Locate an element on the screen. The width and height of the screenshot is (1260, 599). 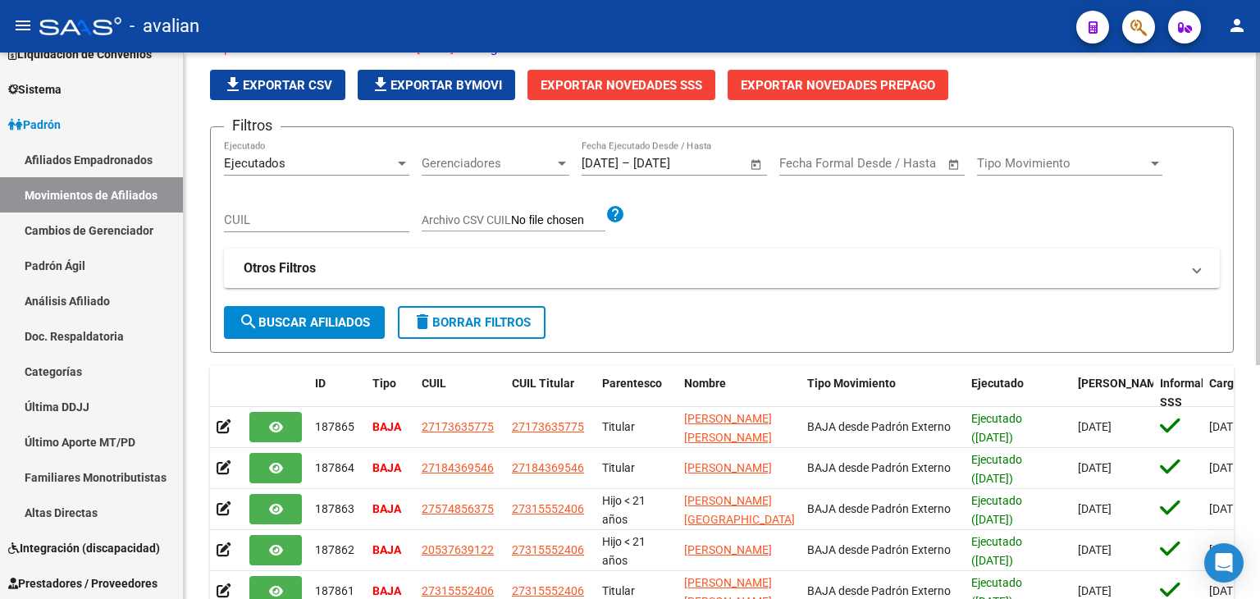
h3: Filtros is located at coordinates (252, 125).